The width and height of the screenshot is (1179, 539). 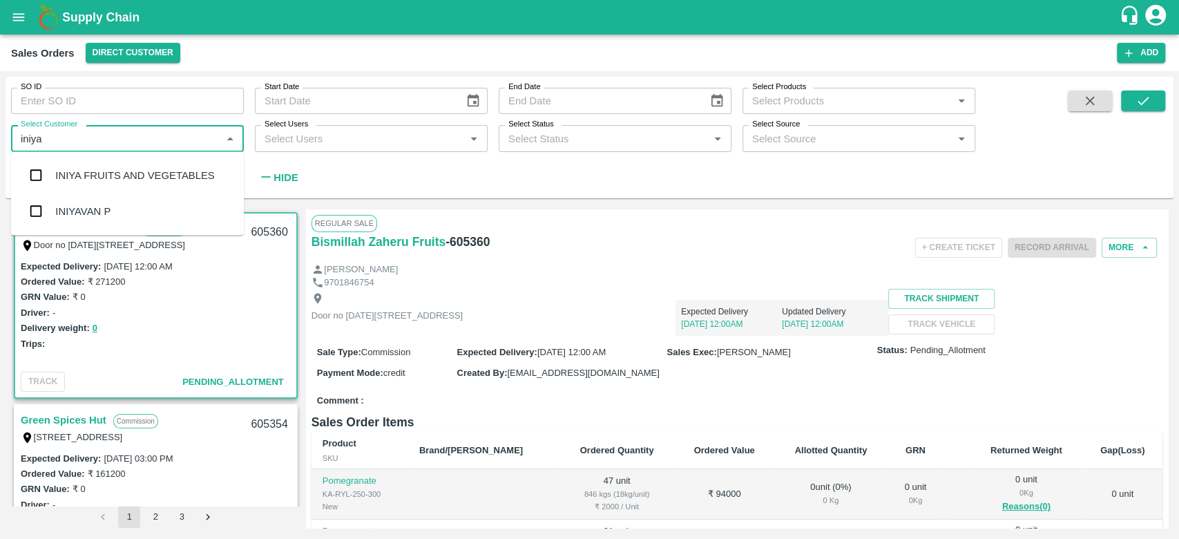 What do you see at coordinates (135, 420) in the screenshot?
I see `p: Commission` at bounding box center [135, 420].